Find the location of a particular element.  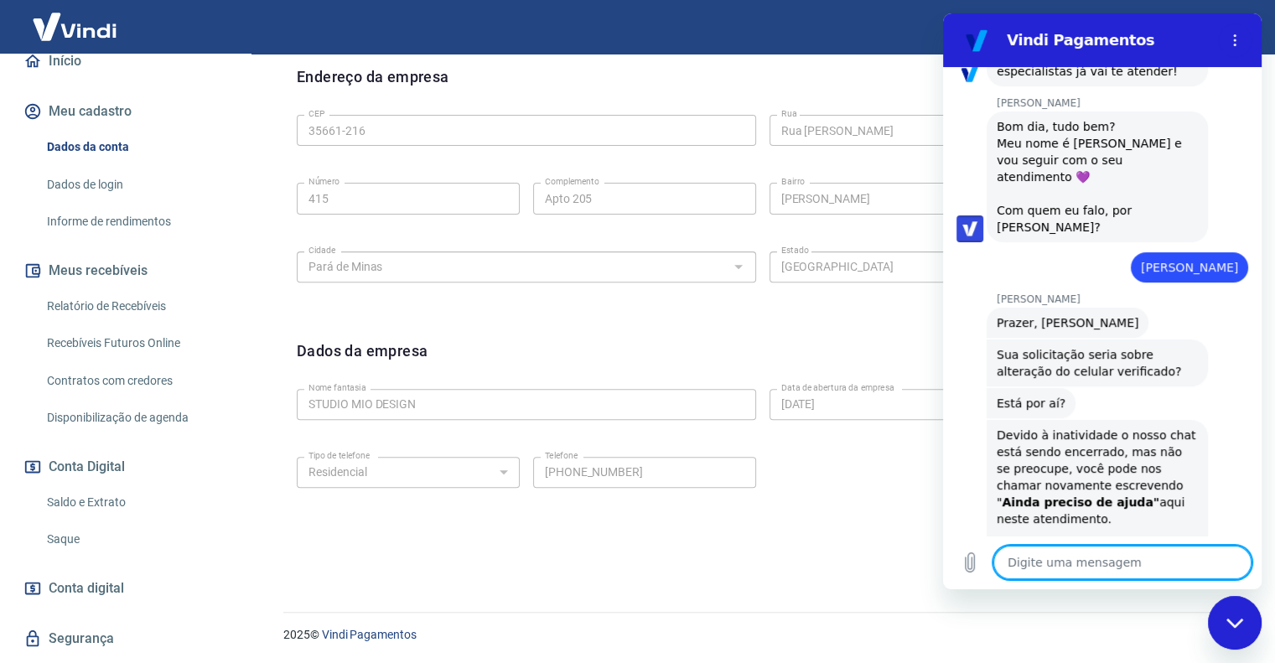

label: Rua is located at coordinates (789, 113).